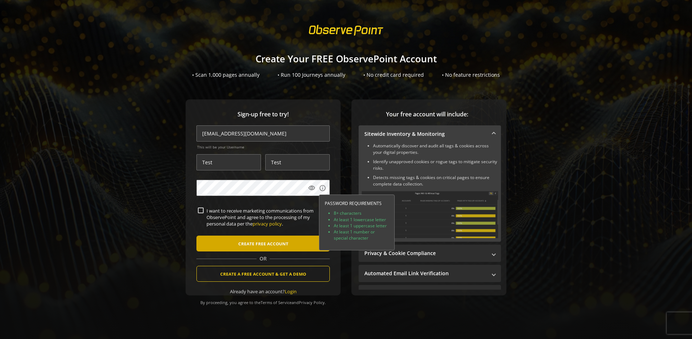 The image size is (692, 339). What do you see at coordinates (435, 149) in the screenshot?
I see `li: Automatically discover and audit all tags & cookies across your digital properties.` at bounding box center [435, 149].